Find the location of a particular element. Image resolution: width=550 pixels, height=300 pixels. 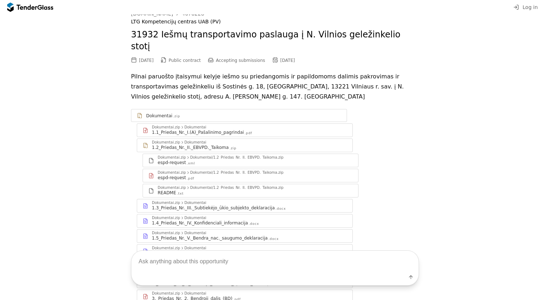

div: 1.2_Priedas_Nr._II._EBVPD._Taikoma is located at coordinates (190, 148).